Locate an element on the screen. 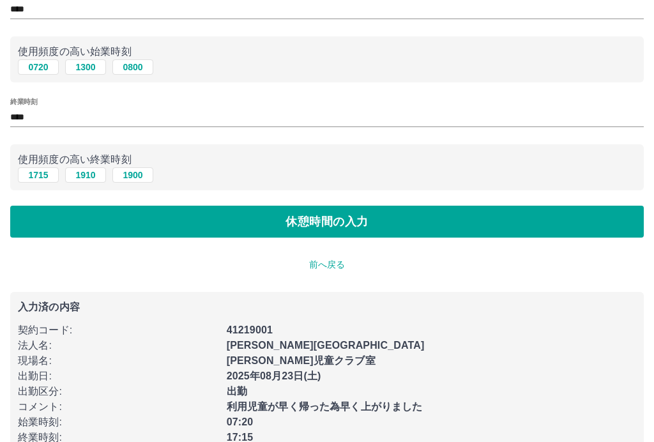  p: コメント : is located at coordinates (118, 407).